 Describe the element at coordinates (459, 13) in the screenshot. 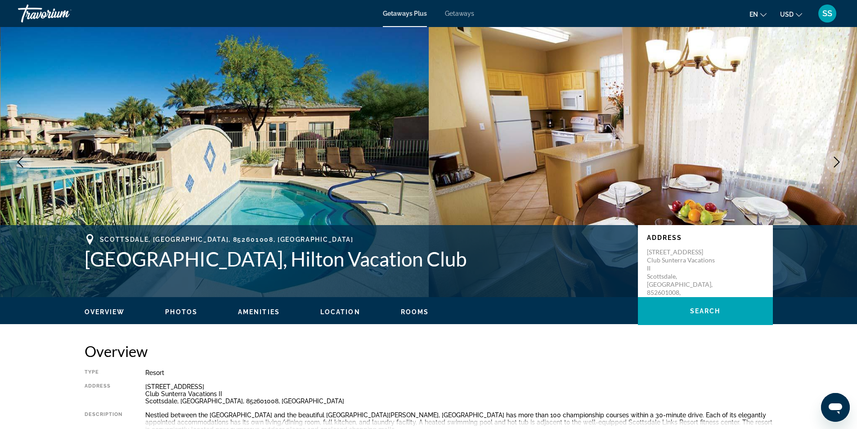

I see `span: Getaways` at that location.